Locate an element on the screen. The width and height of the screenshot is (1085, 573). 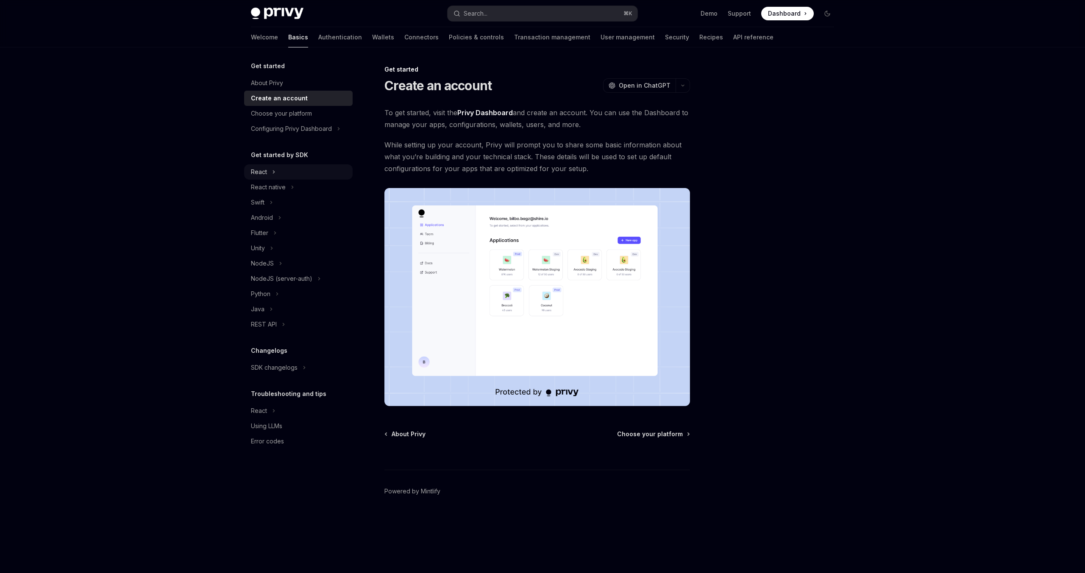
div: Configuring Privy Dashboard is located at coordinates (291, 129).